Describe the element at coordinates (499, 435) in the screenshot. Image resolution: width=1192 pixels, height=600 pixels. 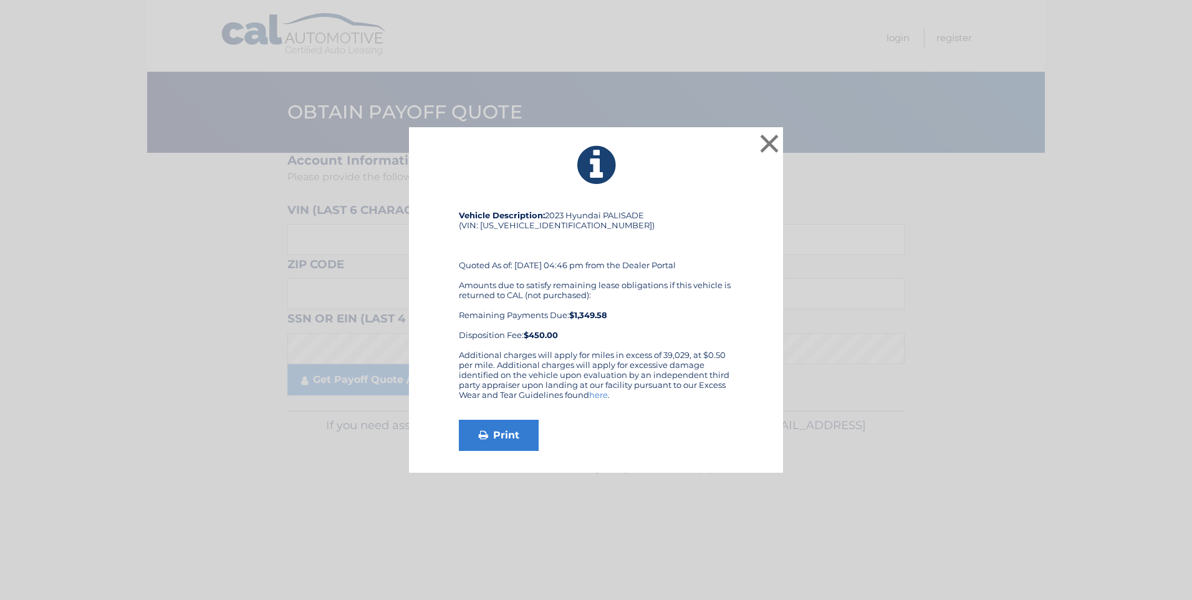
I see `a: Print` at that location.